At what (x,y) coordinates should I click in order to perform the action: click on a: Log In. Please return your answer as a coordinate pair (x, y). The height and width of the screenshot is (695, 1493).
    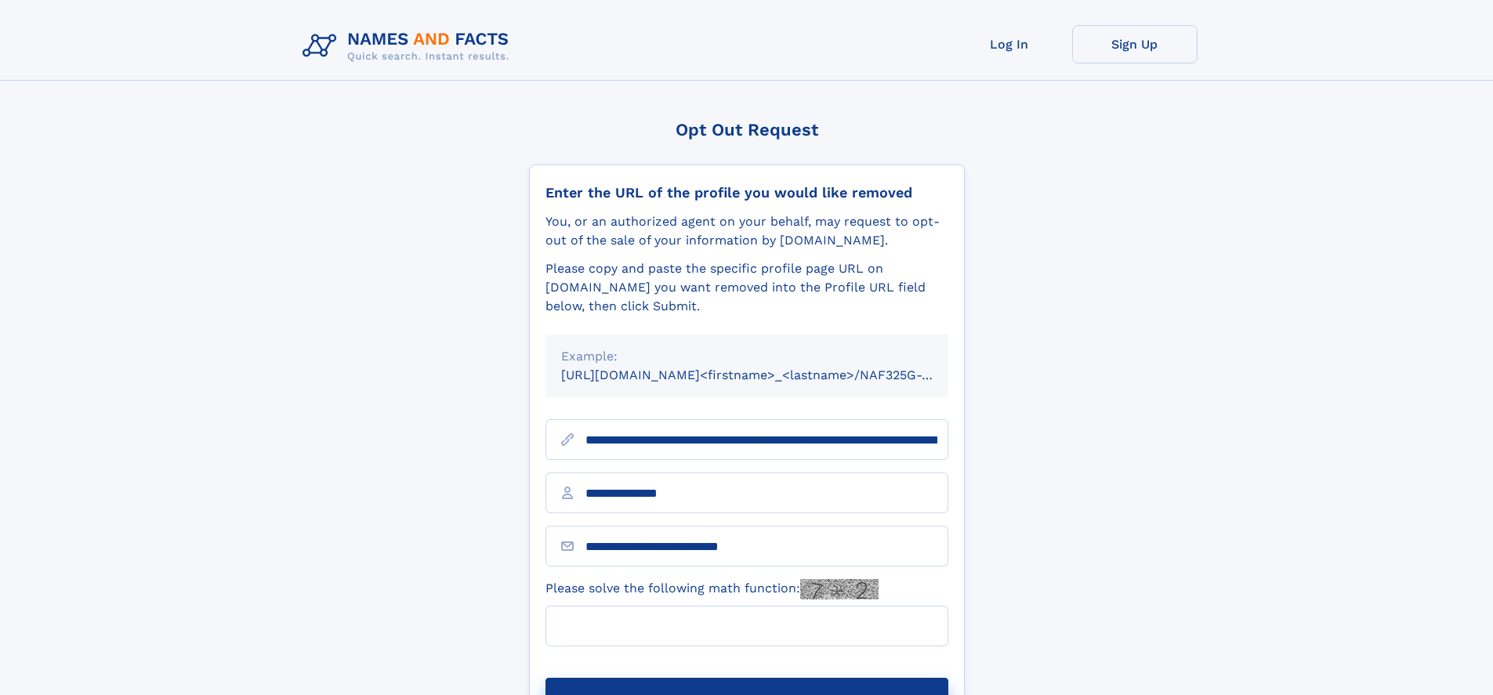
    Looking at the image, I should click on (1009, 44).